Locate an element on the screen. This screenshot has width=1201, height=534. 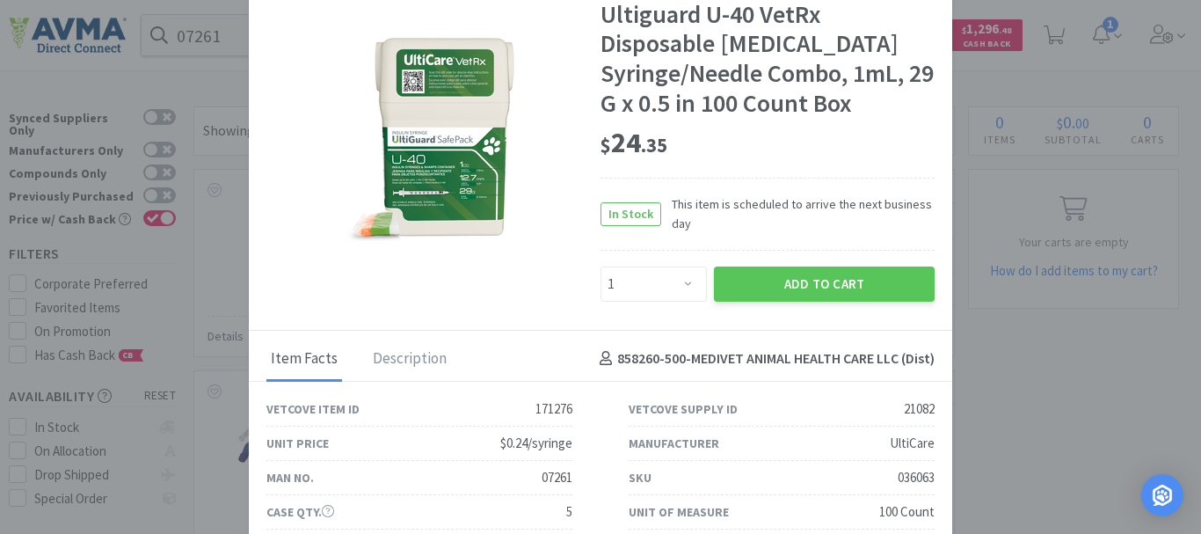
div: Description is located at coordinates (410, 360).